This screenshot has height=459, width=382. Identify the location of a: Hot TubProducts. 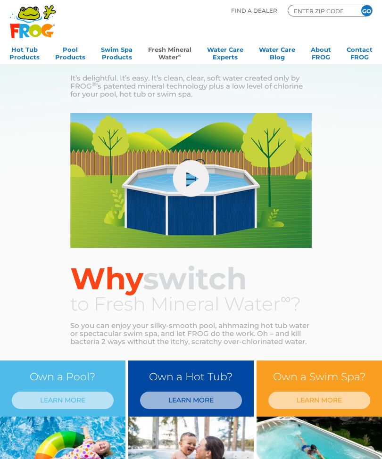
(25, 52).